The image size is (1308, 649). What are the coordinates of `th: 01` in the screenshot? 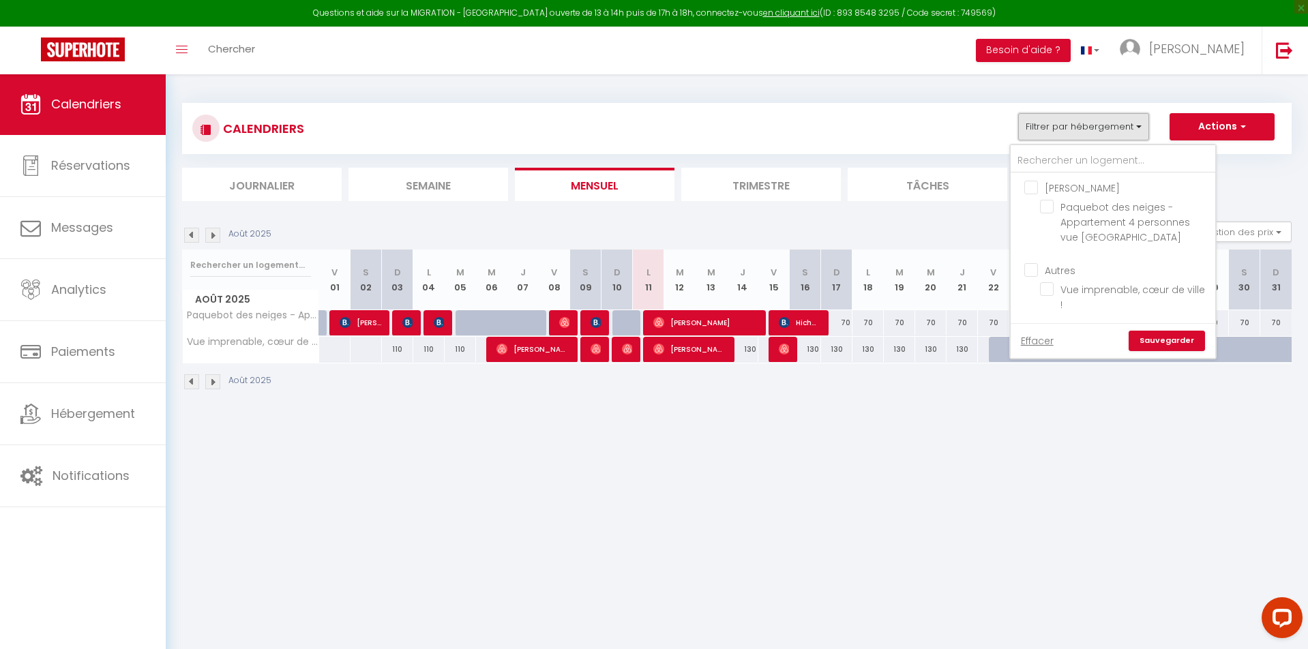 It's located at (335, 280).